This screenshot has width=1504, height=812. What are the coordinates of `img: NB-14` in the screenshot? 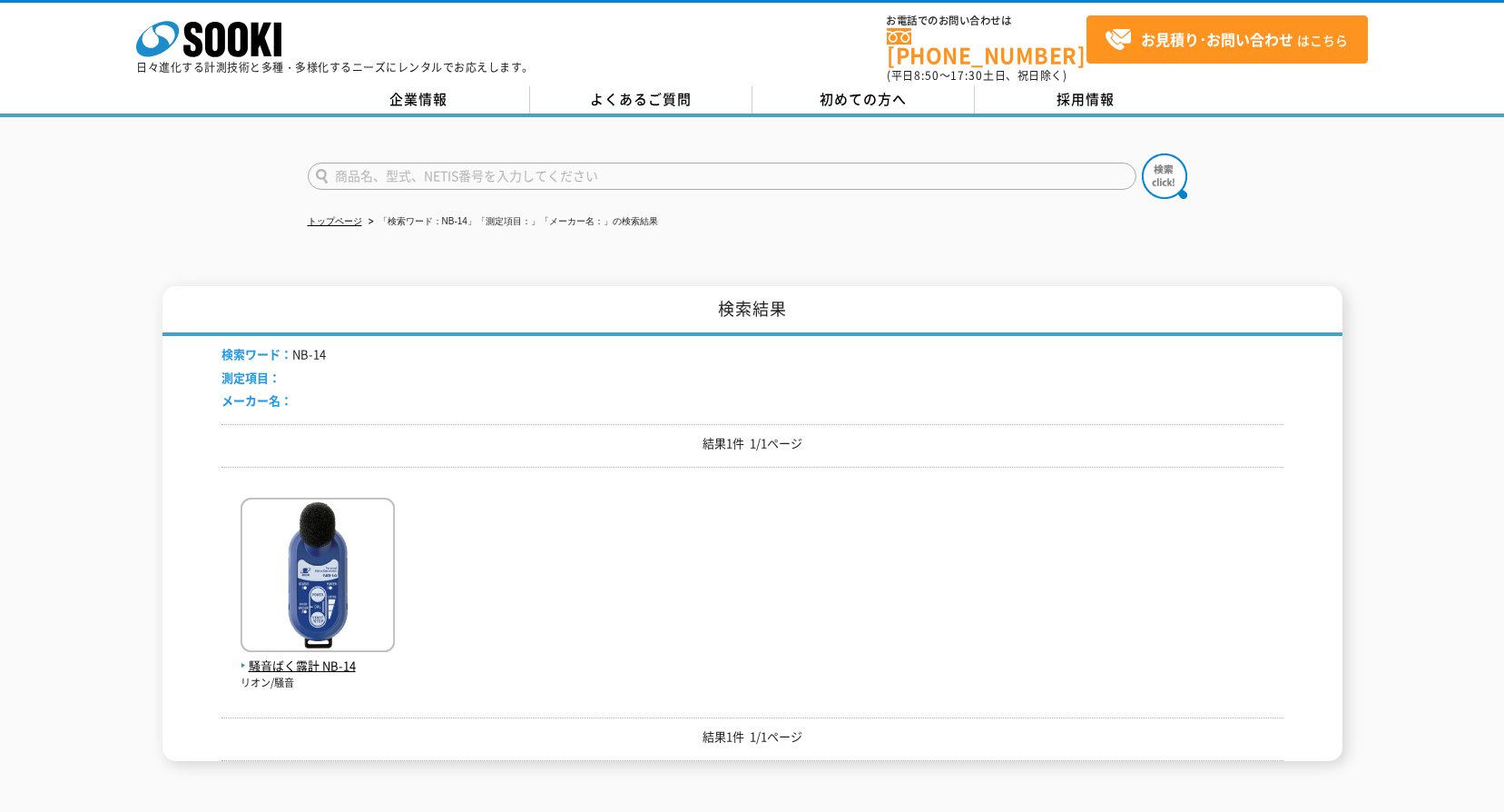 It's located at (318, 576).